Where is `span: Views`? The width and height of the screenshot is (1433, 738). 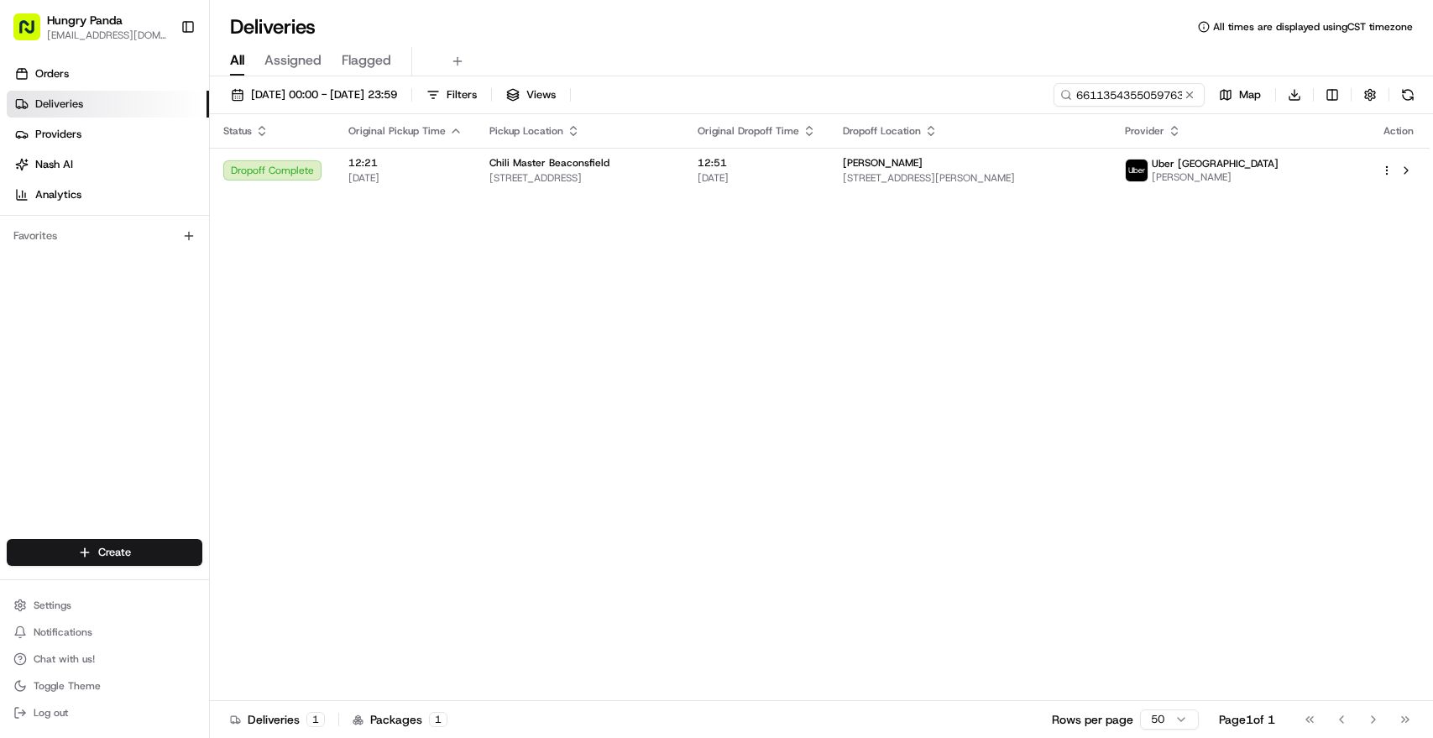
span: Views is located at coordinates (540, 95).